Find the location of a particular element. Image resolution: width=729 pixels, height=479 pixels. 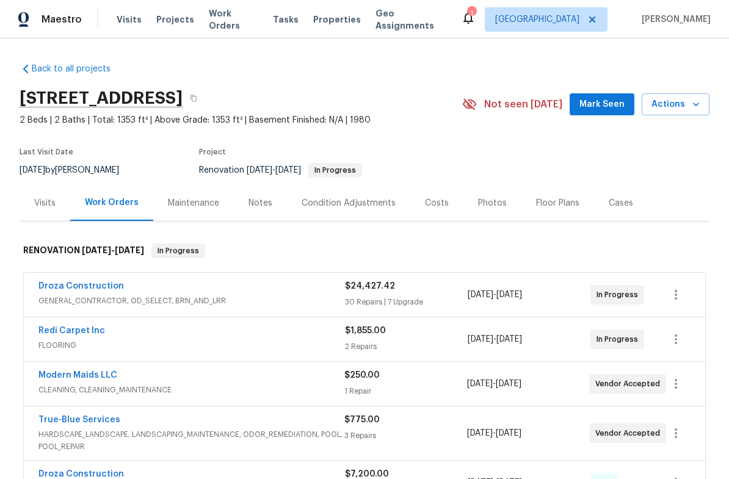

span: Last Visit Date is located at coordinates (46, 152).